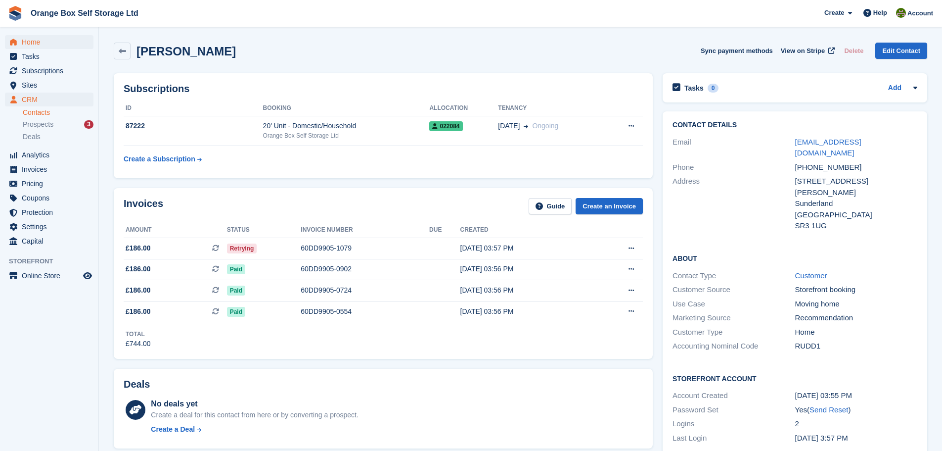 Image resolution: width=942 pixels, height=451 pixels. I want to click on div: No deals yet, so click(254, 404).